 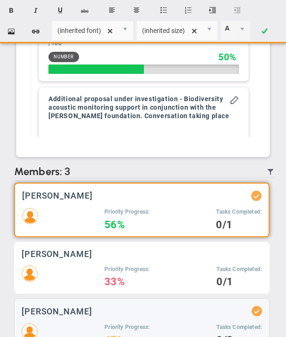 What do you see at coordinates (85, 31) in the screenshot?
I see `input: Font Name` at bounding box center [85, 31].